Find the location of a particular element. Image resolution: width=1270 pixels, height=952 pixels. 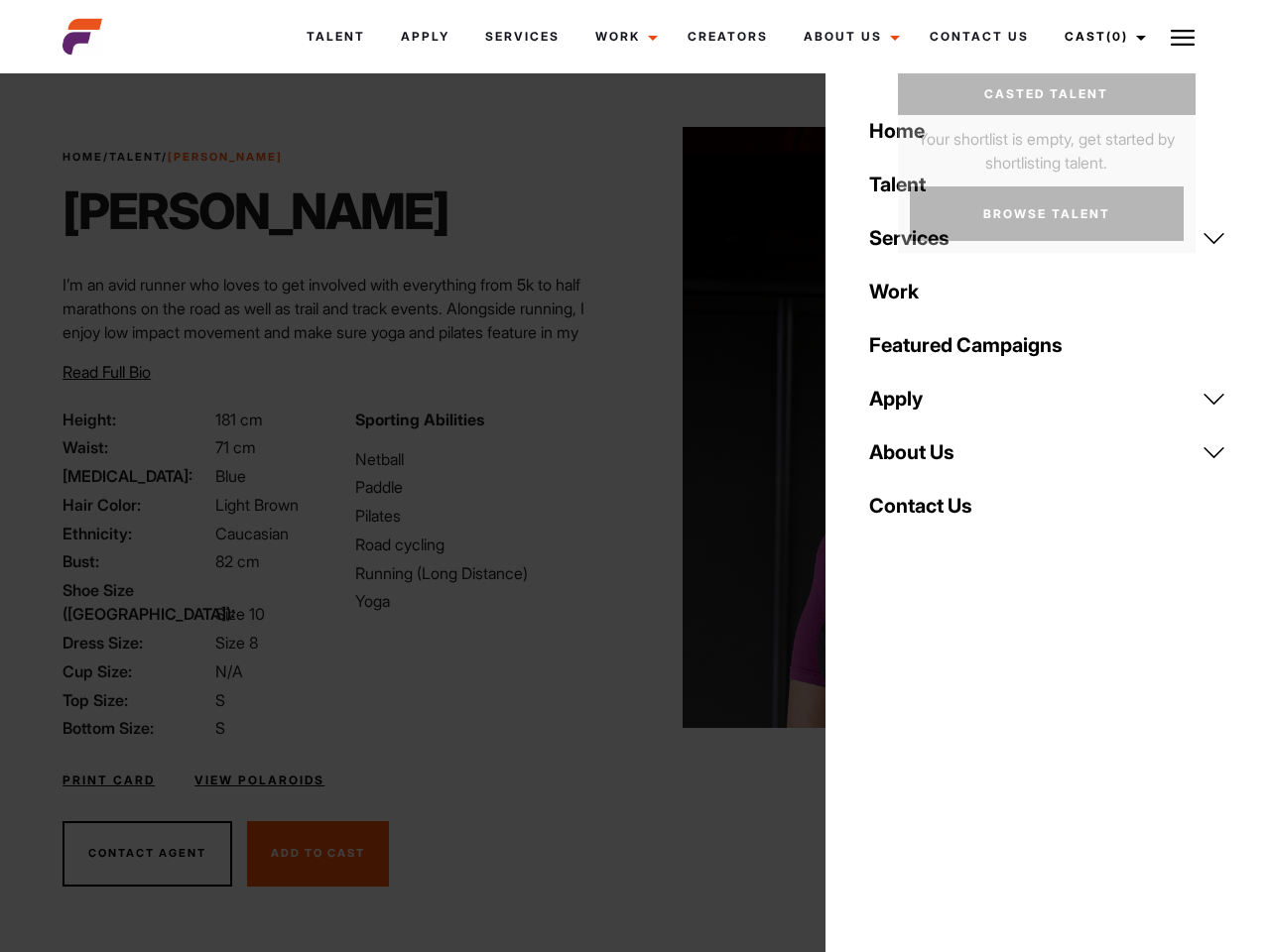

button: Read Full Bio is located at coordinates (106, 372).